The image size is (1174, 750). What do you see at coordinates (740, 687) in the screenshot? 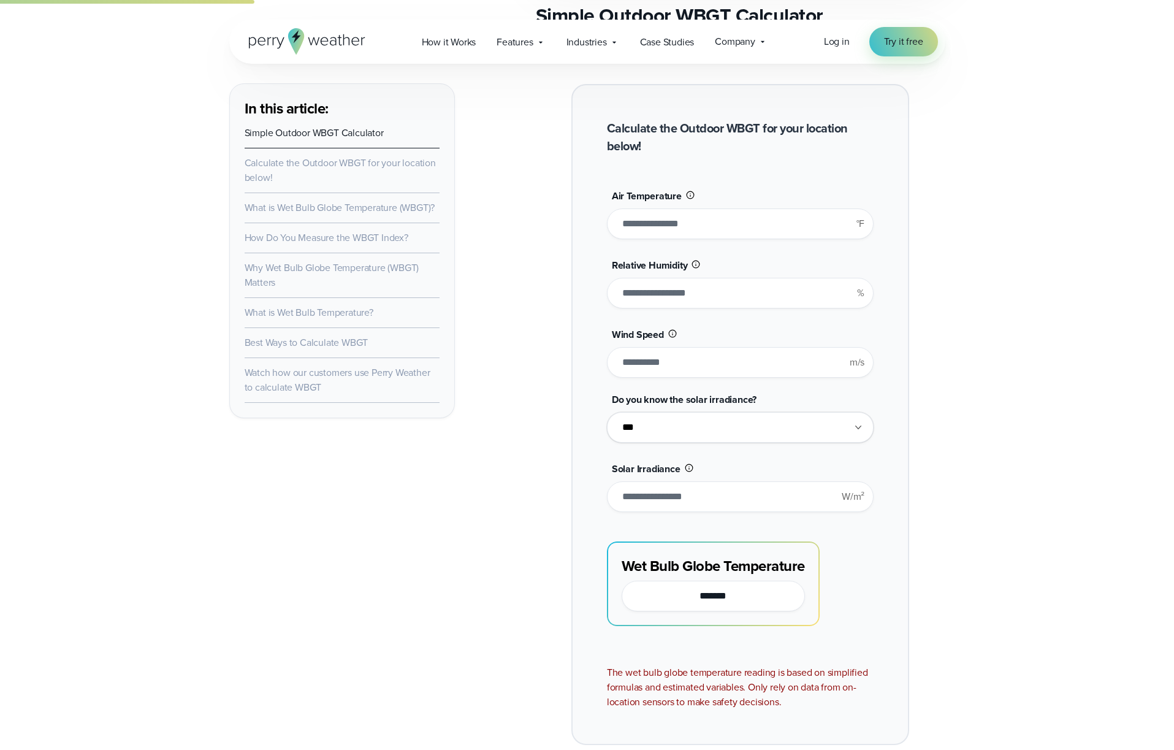
I see `div: The wet bulb globe temperature reading is based on simplified formulas and estimated variables. O...` at bounding box center [740, 687].